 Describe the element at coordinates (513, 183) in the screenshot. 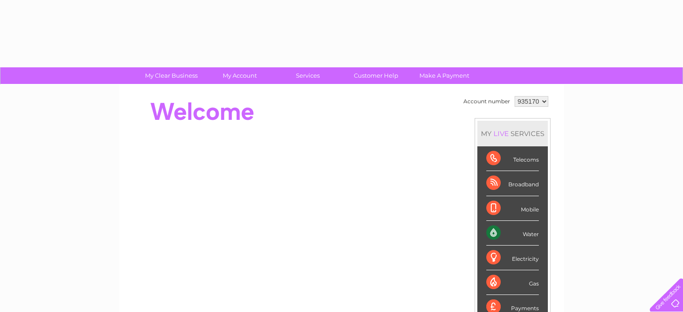

I see `div: Broadband` at that location.